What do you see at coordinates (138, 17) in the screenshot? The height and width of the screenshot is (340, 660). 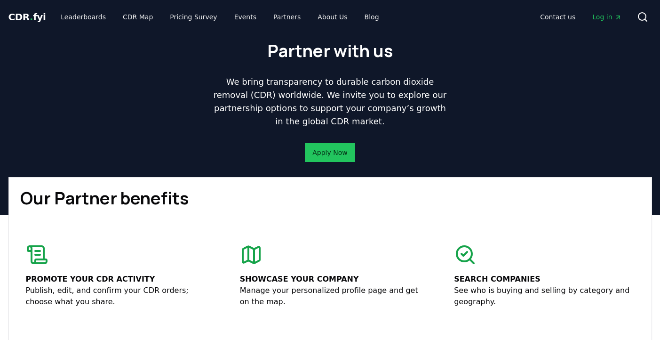 I see `a: CDR Map` at bounding box center [138, 17].